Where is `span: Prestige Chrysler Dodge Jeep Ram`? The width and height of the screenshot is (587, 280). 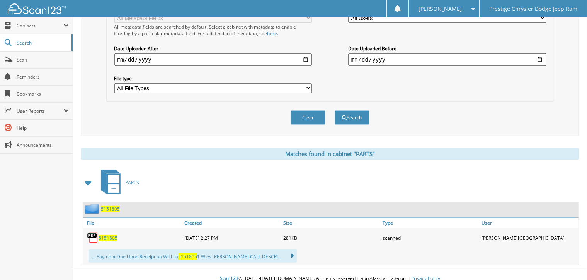 span: Prestige Chrysler Dodge Jeep Ram is located at coordinates (534, 9).